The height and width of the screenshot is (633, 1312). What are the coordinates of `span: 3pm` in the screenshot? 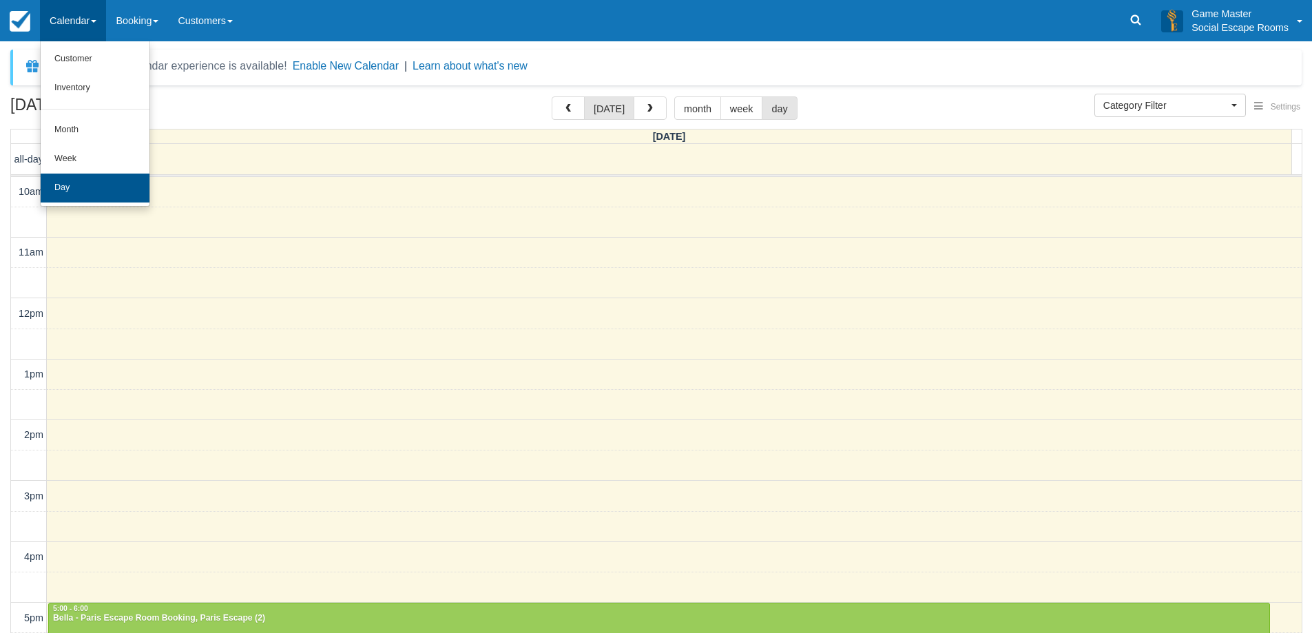 It's located at (34, 496).